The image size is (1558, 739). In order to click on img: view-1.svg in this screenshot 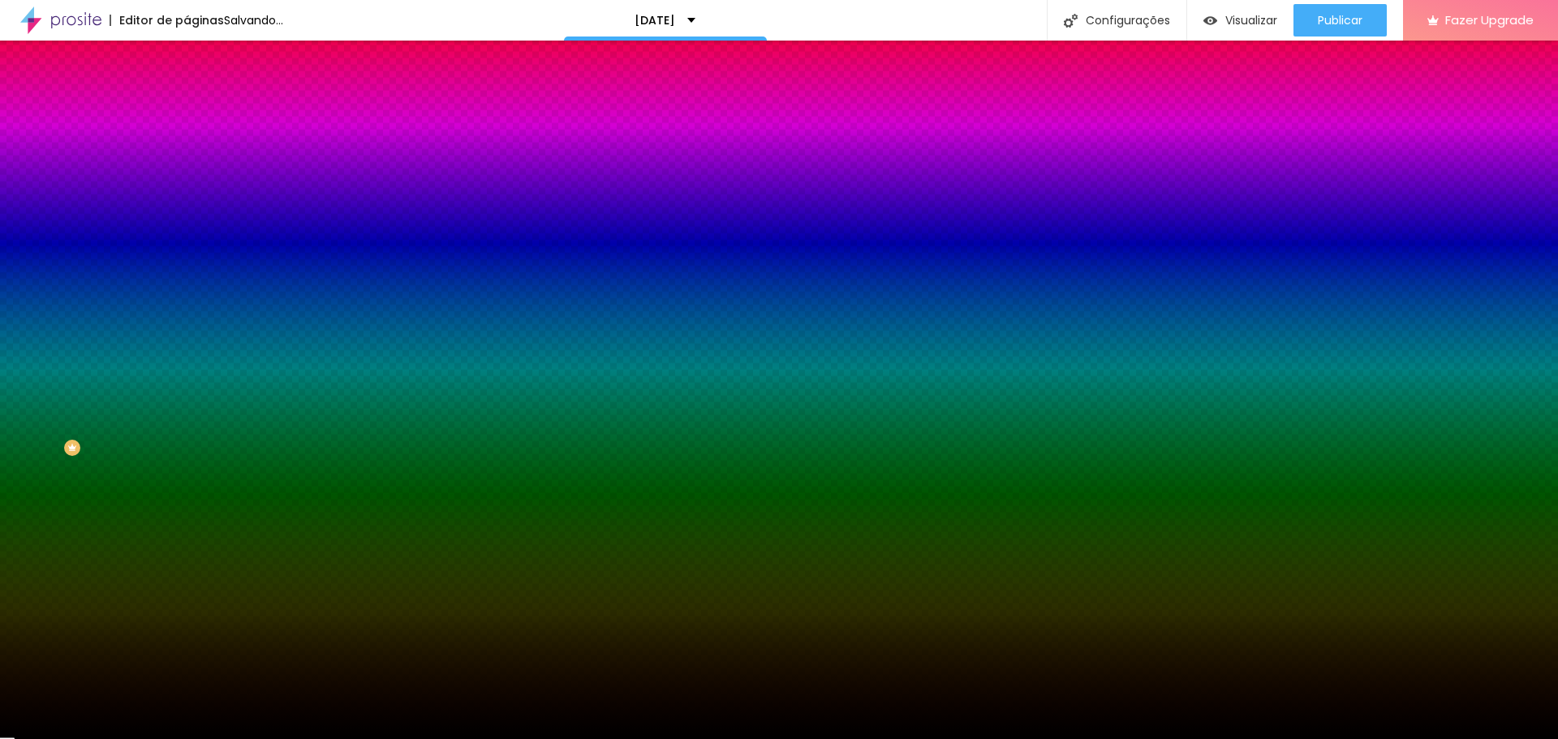, I will do `click(1210, 20)`.